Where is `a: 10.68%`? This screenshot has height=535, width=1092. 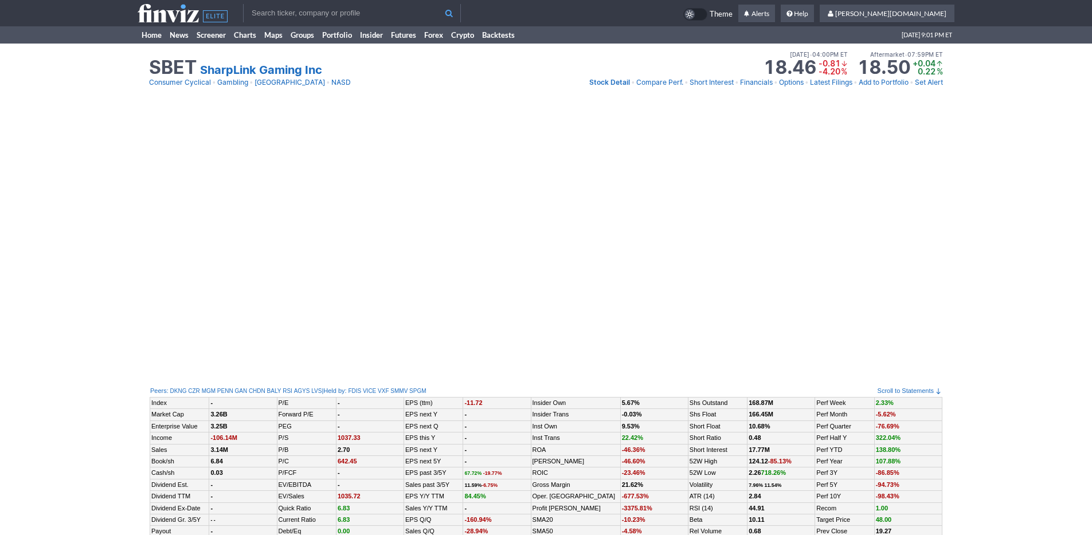 a: 10.68% is located at coordinates (759, 426).